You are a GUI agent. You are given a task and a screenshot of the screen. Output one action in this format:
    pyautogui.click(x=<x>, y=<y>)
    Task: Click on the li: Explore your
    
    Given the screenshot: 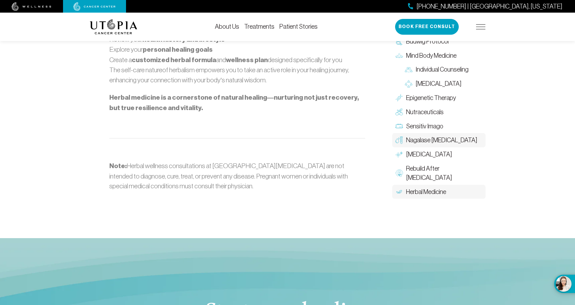 What is the action you would take?
    pyautogui.click(x=237, y=49)
    